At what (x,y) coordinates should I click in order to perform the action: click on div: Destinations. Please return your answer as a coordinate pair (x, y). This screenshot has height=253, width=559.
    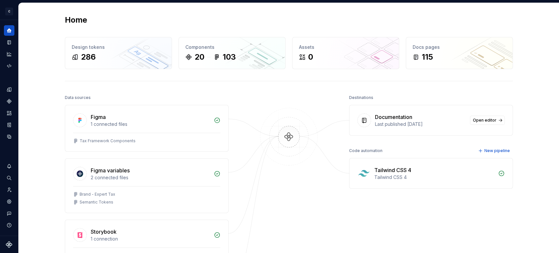
    Looking at the image, I should click on (361, 98).